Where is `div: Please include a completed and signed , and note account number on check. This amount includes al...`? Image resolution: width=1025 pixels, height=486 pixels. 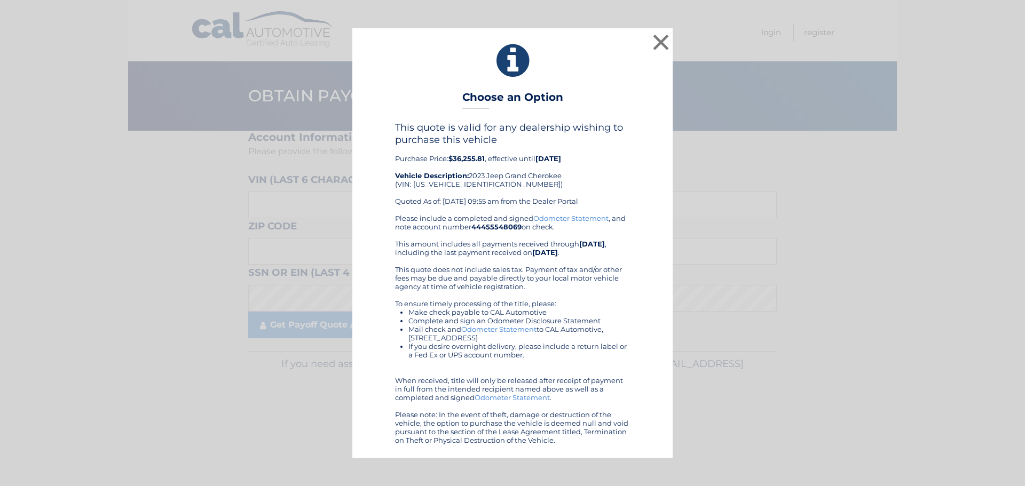
div: Please include a completed and signed , and note account number on check. This amount includes al... is located at coordinates (513, 329).